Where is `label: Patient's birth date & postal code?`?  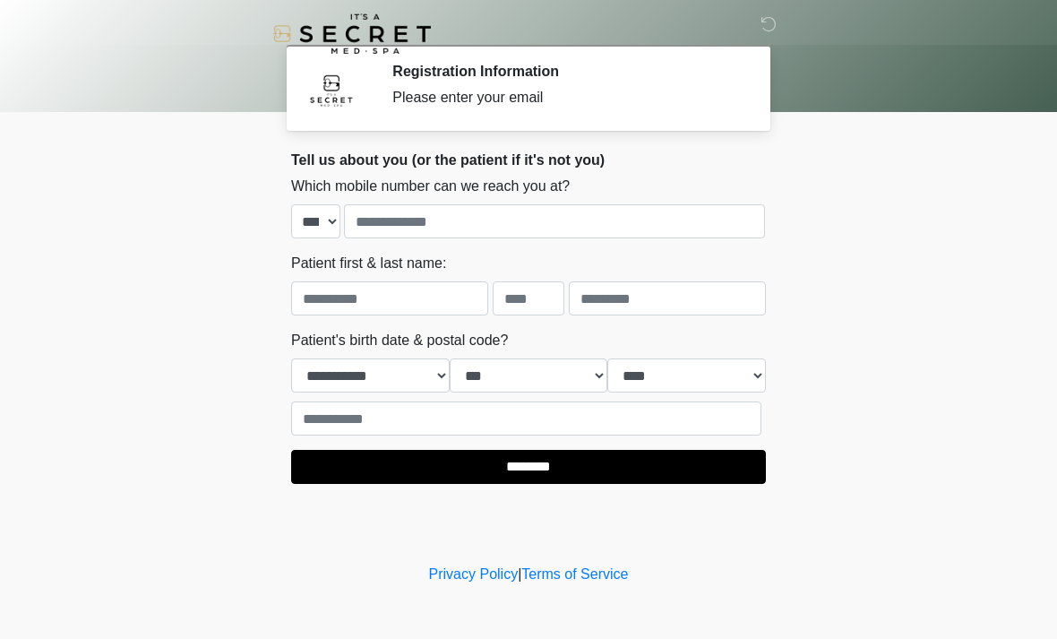 label: Patient's birth date & postal code? is located at coordinates (400, 340).